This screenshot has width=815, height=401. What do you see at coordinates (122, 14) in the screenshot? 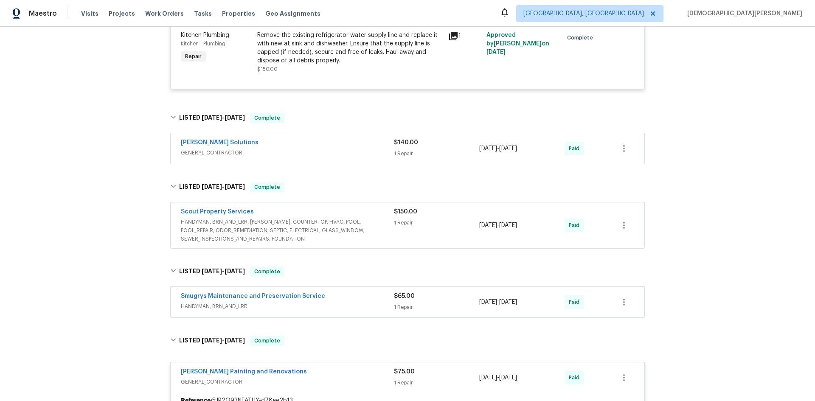
I see `span: Projects` at bounding box center [122, 14].